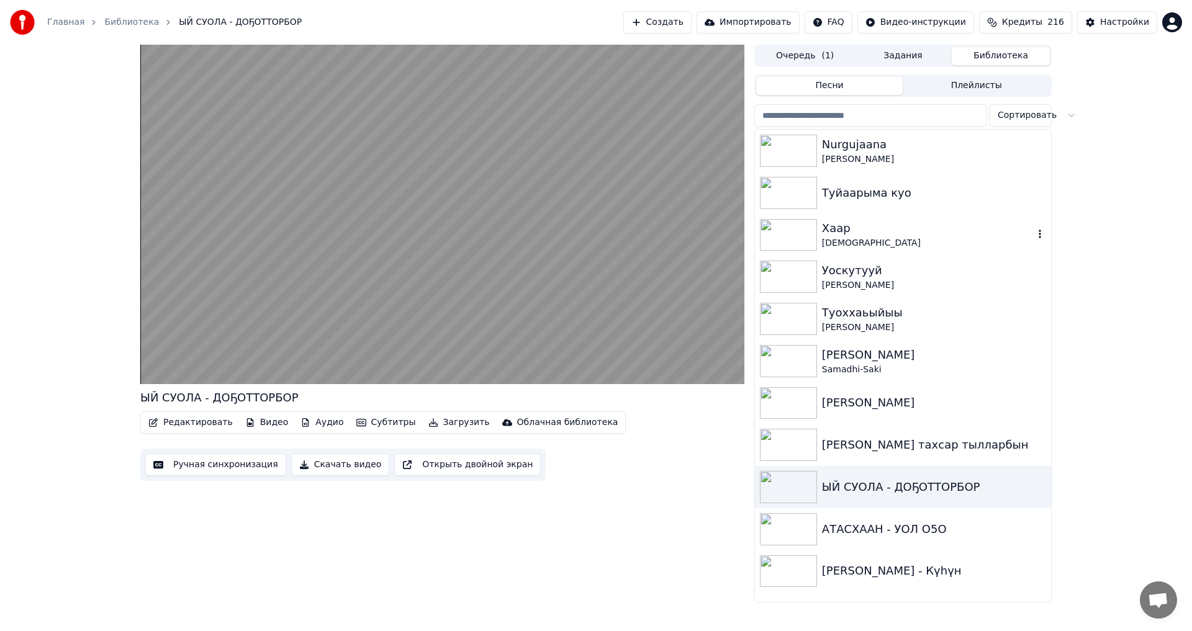 Image resolution: width=1192 pixels, height=631 pixels. What do you see at coordinates (340, 465) in the screenshot?
I see `button: Скачать видео` at bounding box center [340, 465].